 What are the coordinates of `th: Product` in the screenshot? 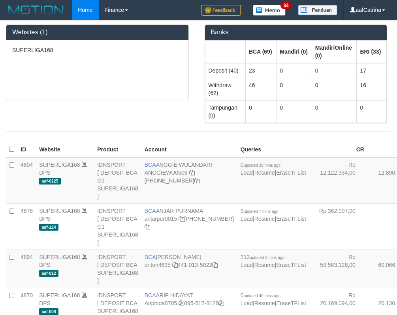 It's located at (118, 150).